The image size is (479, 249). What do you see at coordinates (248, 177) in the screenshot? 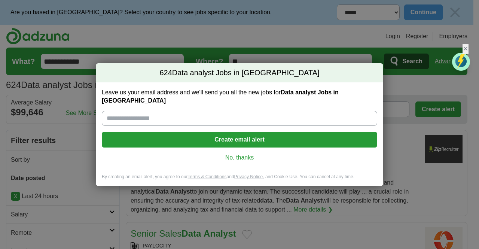
I see `a: Privacy Notice` at bounding box center [248, 177].